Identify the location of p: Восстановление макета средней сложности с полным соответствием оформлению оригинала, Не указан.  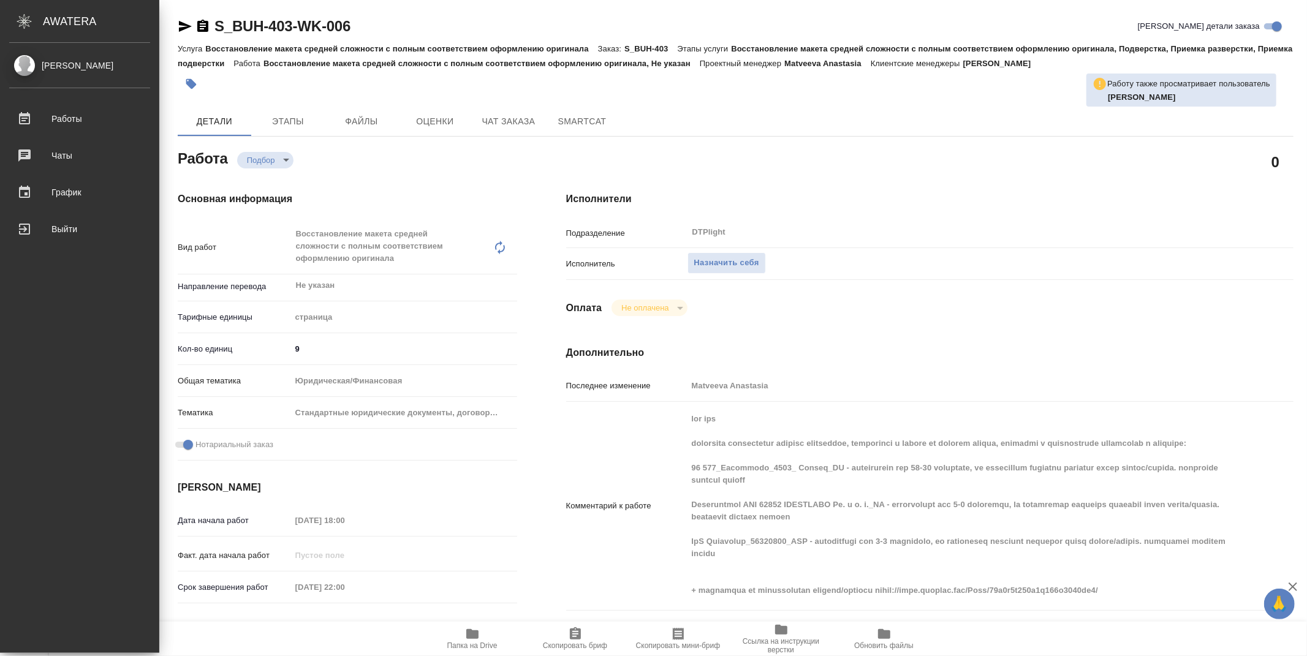
(481, 63).